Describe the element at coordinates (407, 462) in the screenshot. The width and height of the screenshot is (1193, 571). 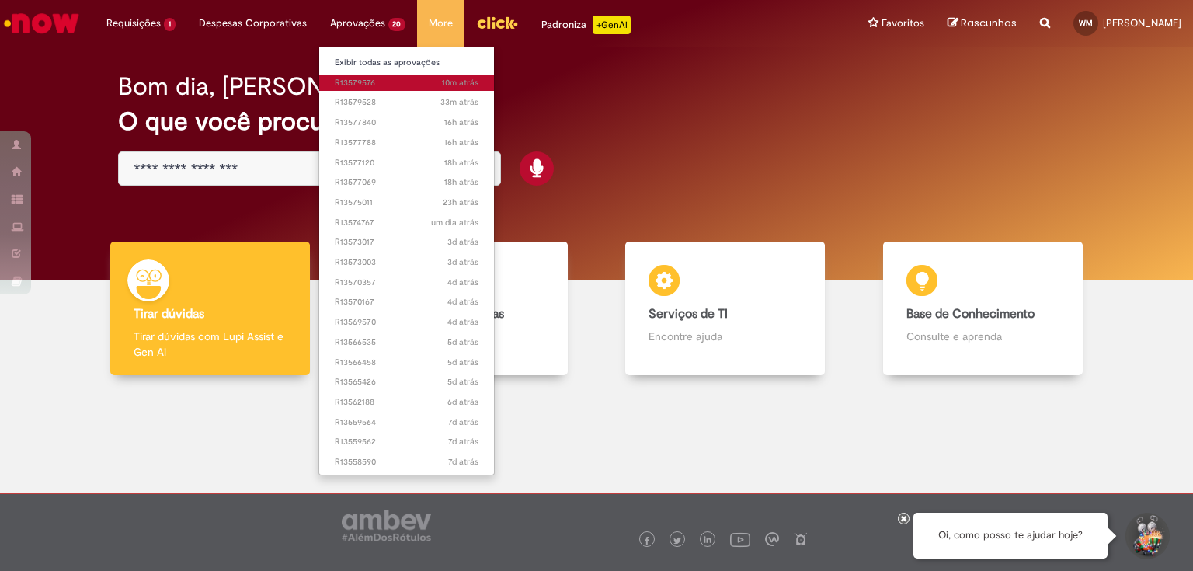
I see `a: Aberto R13558590 :` at that location.